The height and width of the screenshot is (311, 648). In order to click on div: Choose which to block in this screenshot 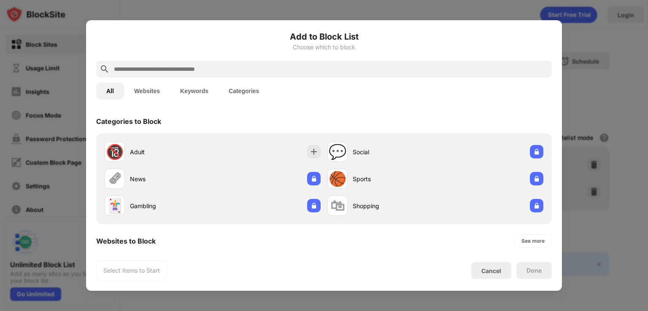, I will do `click(324, 47)`.